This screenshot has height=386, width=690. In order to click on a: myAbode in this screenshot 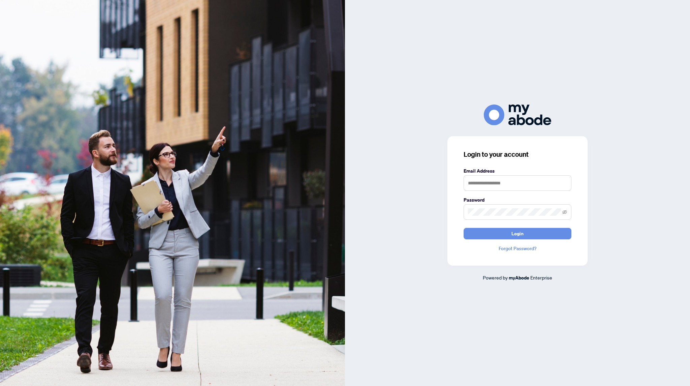, I will do `click(519, 278)`.